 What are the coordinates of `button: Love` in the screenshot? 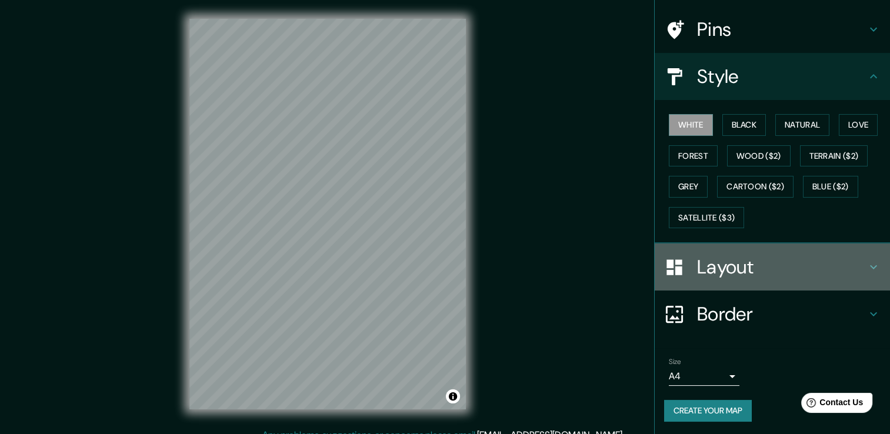 It's located at (859, 125).